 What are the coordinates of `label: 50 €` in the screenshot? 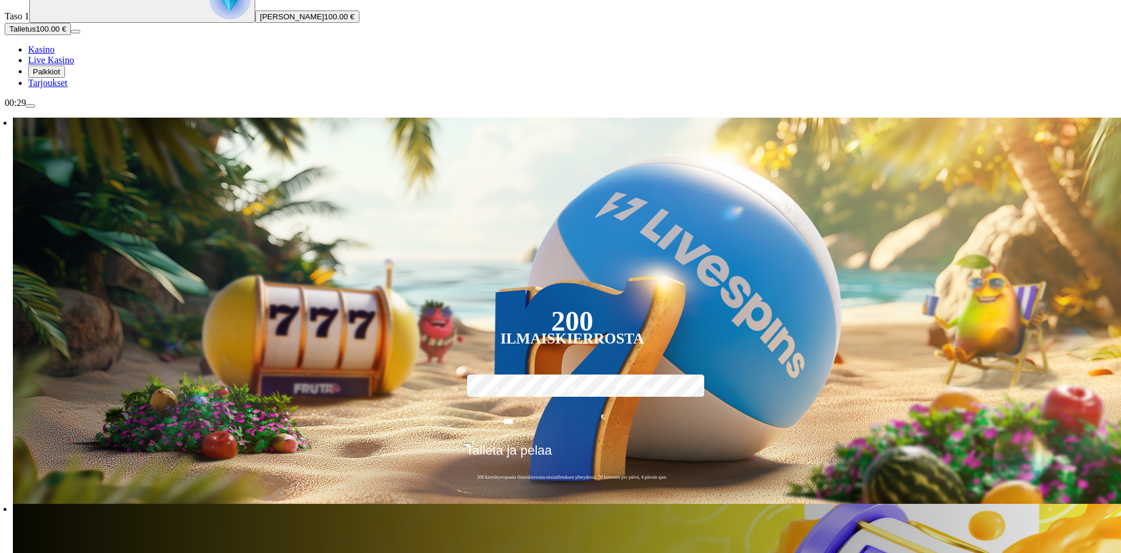 It's located at (498, 390).